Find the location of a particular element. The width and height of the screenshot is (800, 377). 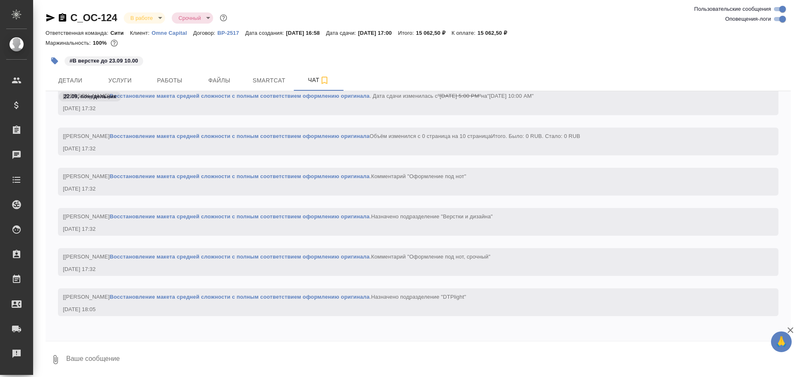

p: Omne Capital is located at coordinates (172, 33).